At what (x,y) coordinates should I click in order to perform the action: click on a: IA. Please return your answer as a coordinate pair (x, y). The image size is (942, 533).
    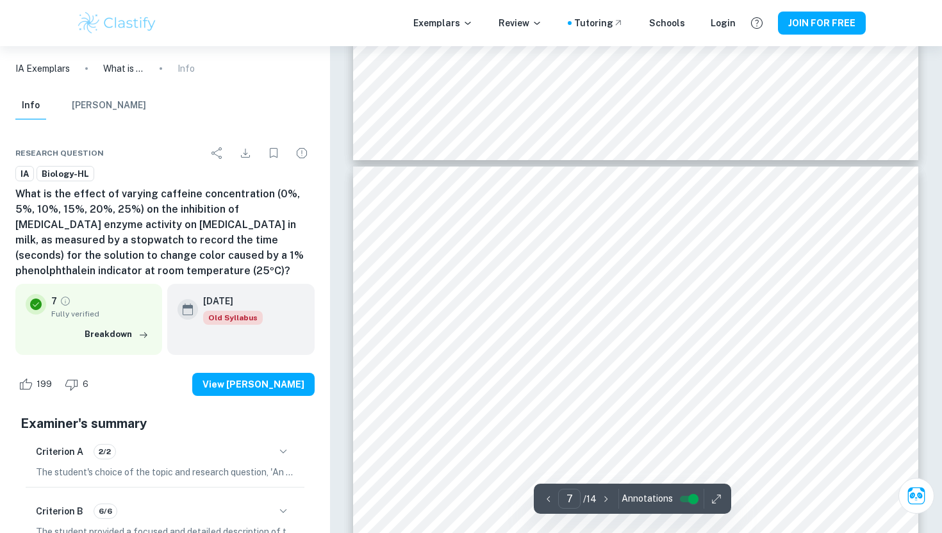
    Looking at the image, I should click on (24, 174).